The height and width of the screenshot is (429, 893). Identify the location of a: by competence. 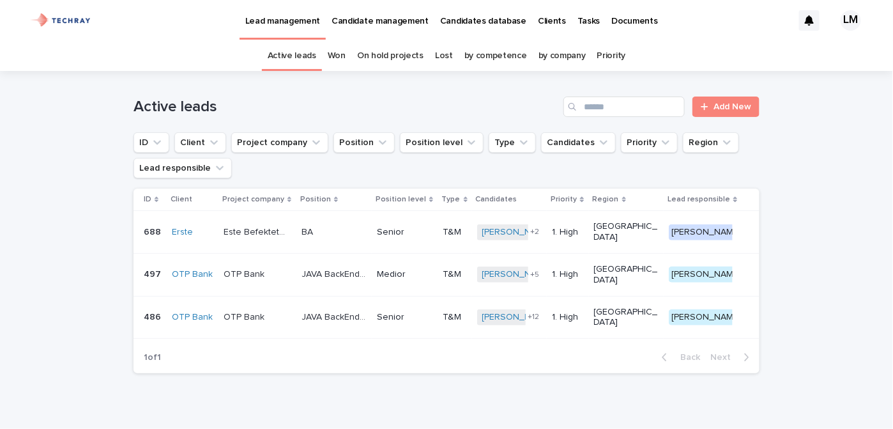
(496, 56).